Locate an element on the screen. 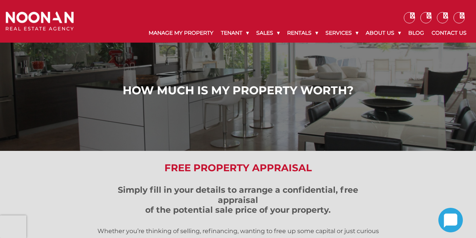 This screenshot has width=476, height=238. h2: Free Property Appraisal is located at coordinates (238, 168).